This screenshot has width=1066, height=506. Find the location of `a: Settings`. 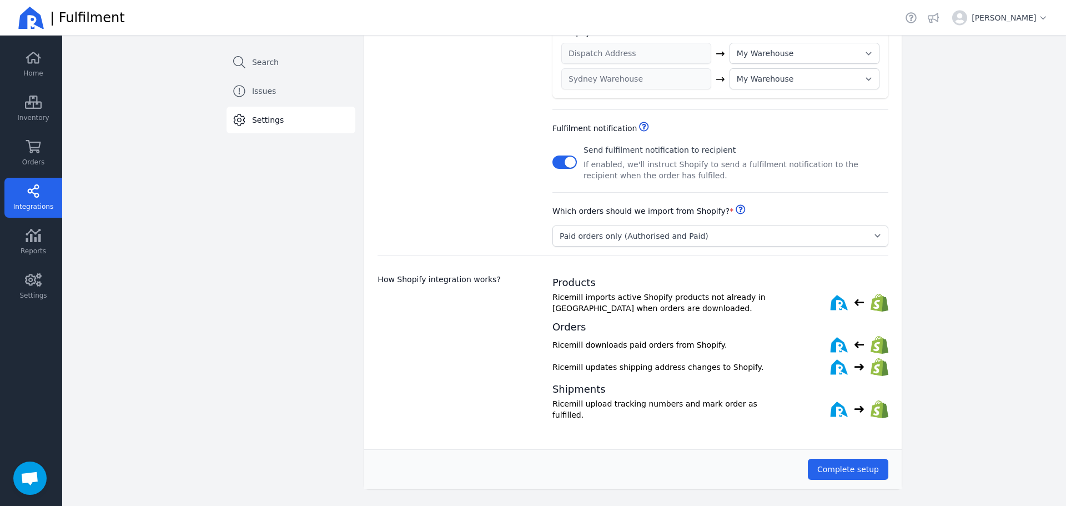

a: Settings is located at coordinates (291, 120).